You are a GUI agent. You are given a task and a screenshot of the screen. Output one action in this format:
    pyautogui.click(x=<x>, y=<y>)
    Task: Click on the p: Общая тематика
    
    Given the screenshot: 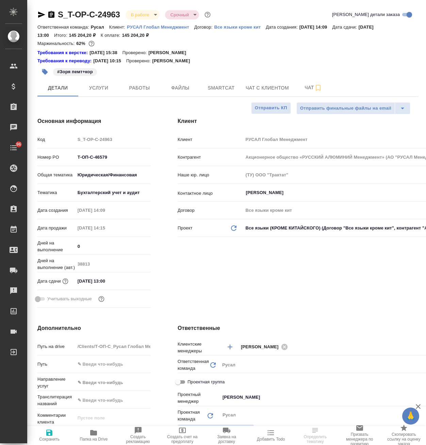 What is the action you would take?
    pyautogui.click(x=56, y=175)
    